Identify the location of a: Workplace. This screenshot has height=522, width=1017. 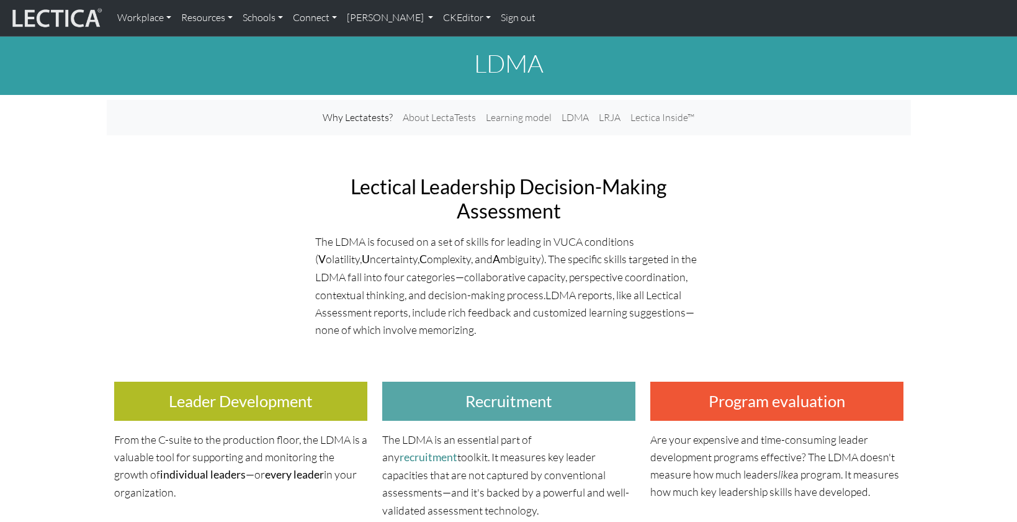
(144, 18).